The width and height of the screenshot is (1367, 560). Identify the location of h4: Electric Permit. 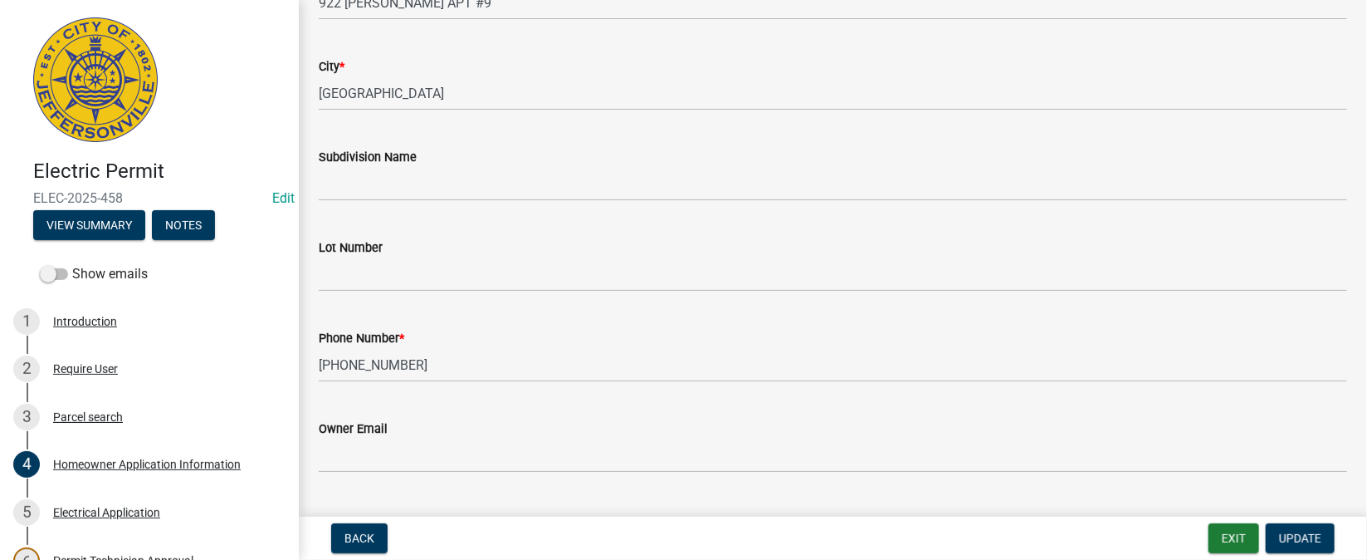
(159, 171).